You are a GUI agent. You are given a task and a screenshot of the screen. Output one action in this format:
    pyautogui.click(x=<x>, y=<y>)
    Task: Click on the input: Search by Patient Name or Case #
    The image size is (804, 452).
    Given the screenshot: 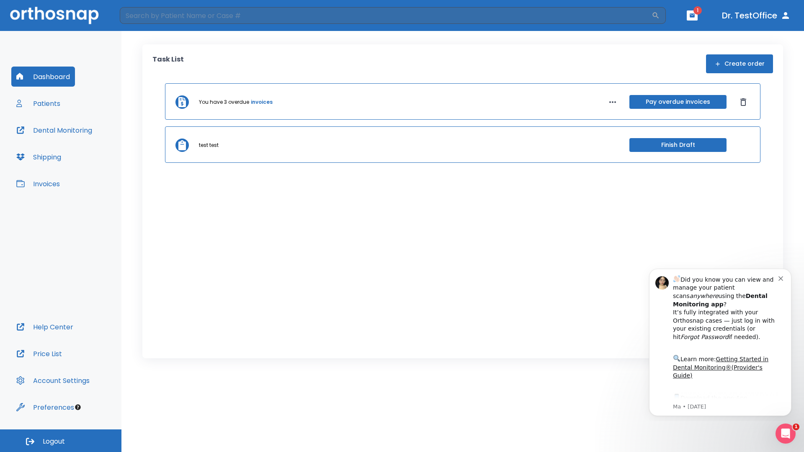 What is the action you would take?
    pyautogui.click(x=386, y=16)
    